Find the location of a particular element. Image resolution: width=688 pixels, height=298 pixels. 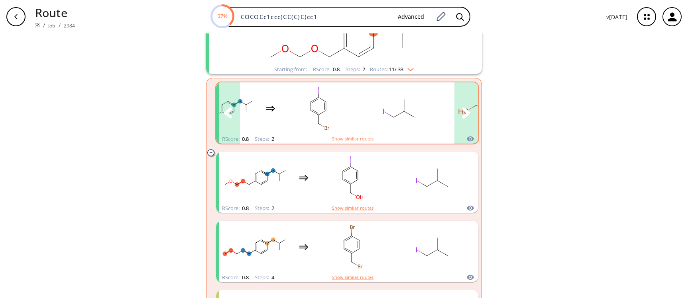

img: Down is located at coordinates (408, 68).